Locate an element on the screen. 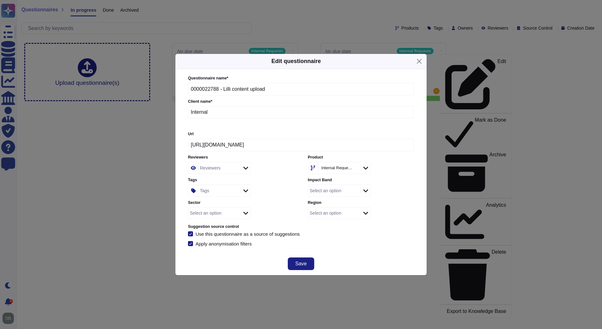 This screenshot has width=602, height=329. button: Close is located at coordinates (419, 61).